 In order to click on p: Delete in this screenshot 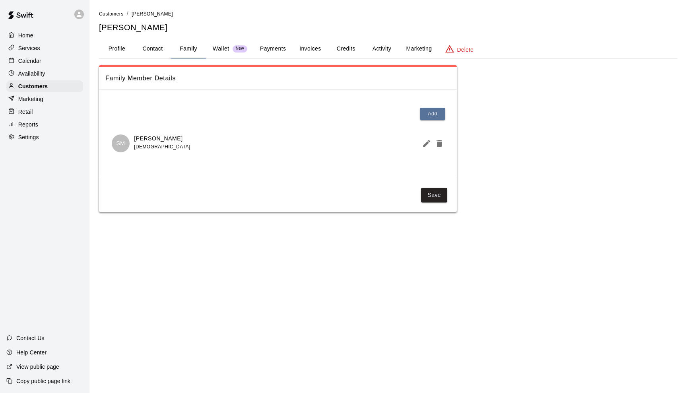, I will do `click(465, 50)`.